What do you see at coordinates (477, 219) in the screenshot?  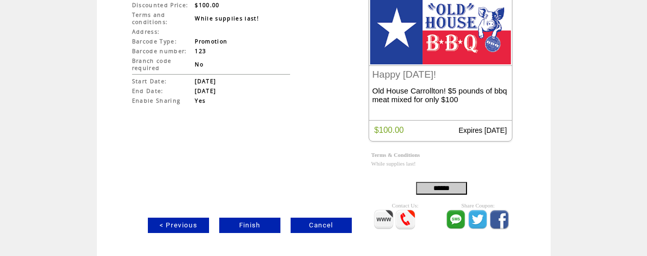 I see `img: twitter_icon.png` at bounding box center [477, 219].